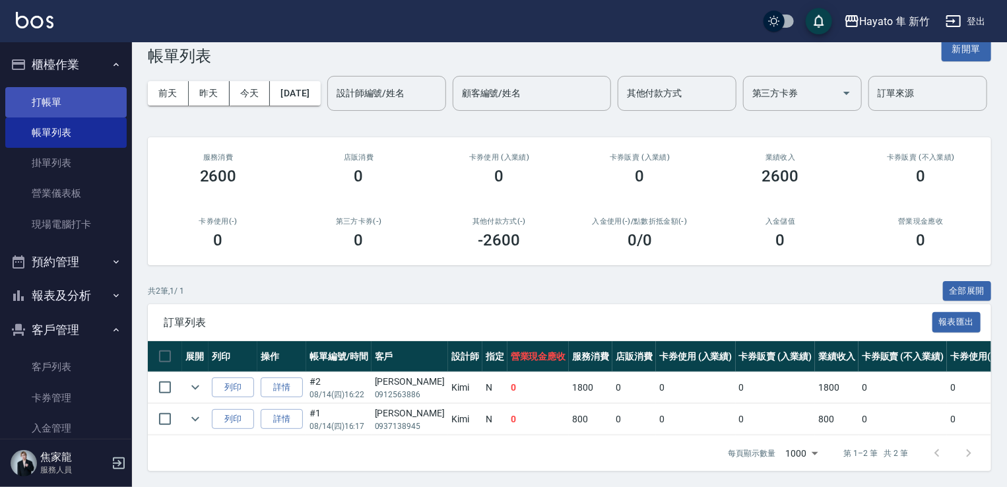 This screenshot has height=487, width=1007. I want to click on h5: 焦家龍, so click(74, 457).